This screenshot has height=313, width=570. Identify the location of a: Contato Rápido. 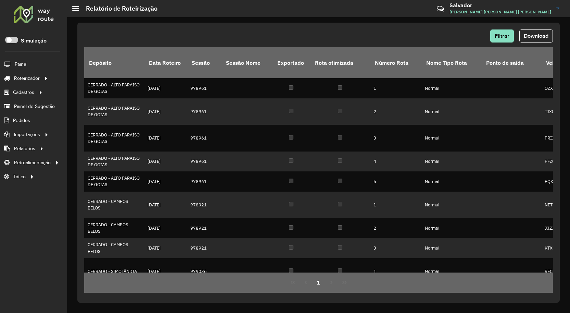
(440, 9).